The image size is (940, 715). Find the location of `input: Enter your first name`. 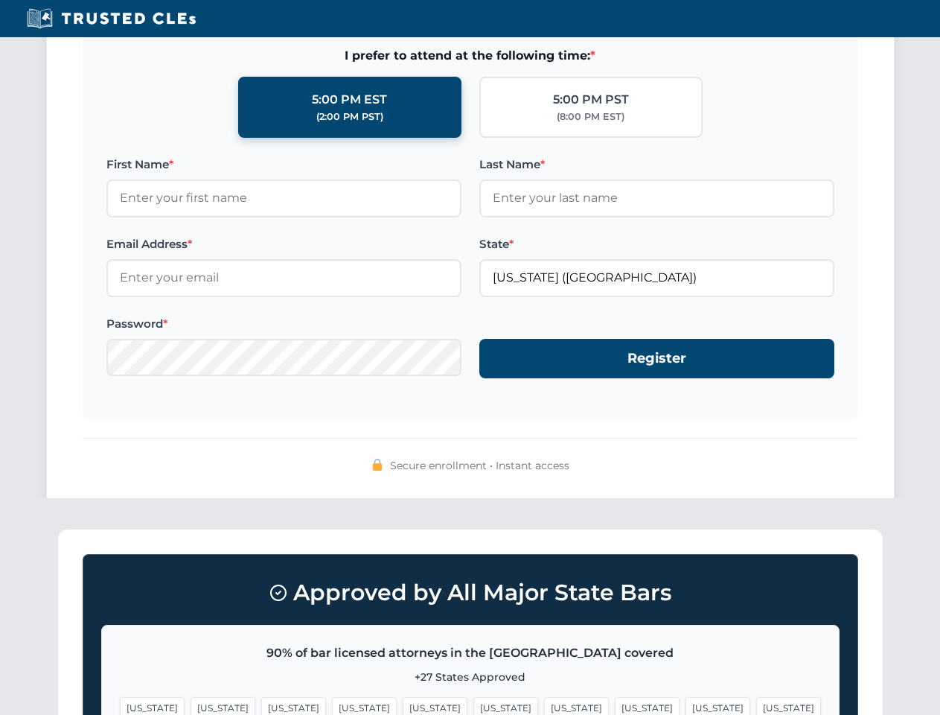

input: Enter your first name is located at coordinates (284, 198).